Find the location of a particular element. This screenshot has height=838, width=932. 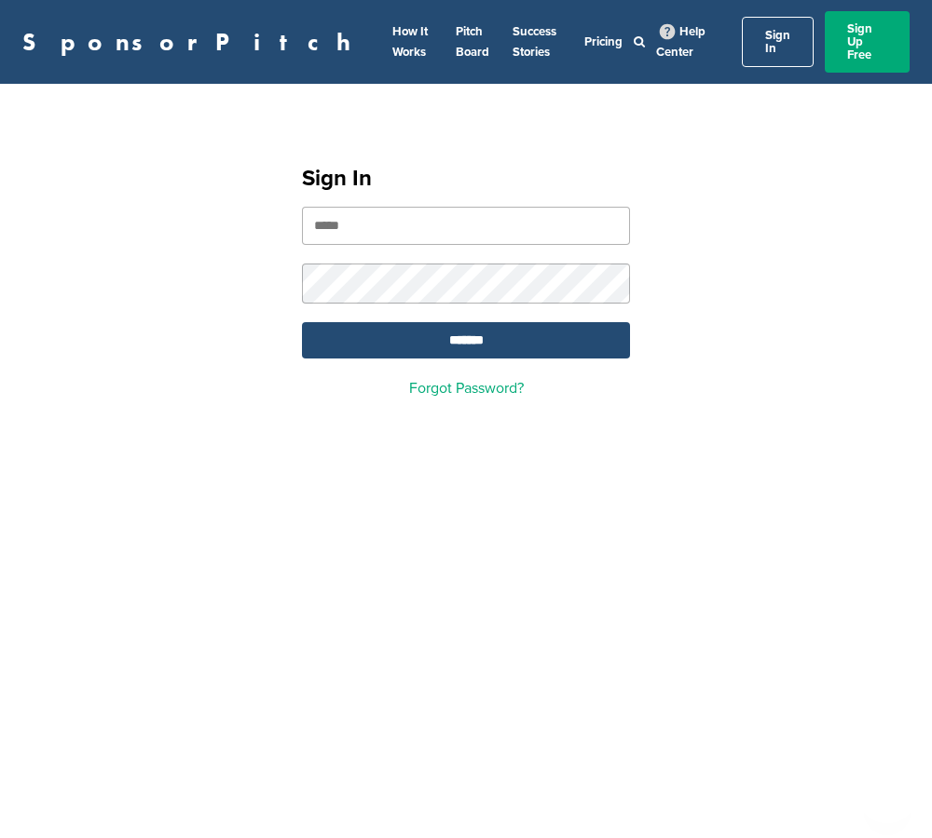

a: Sign In is located at coordinates (777, 42).